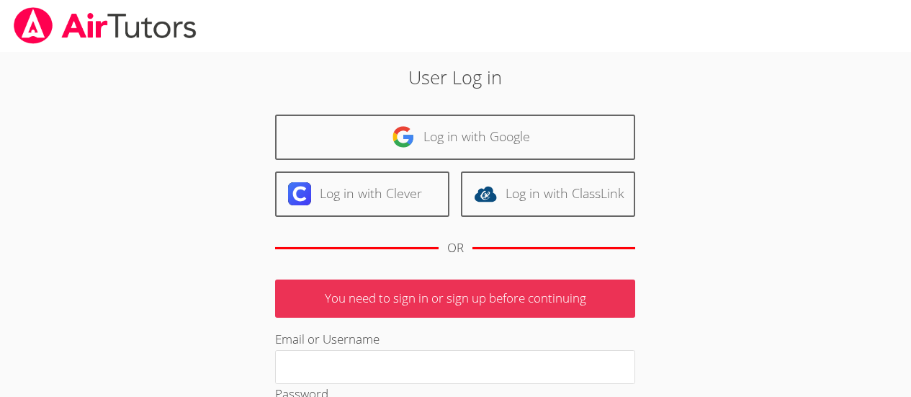 The height and width of the screenshot is (397, 911). Describe the element at coordinates (455, 77) in the screenshot. I see `h2: User Log in` at that location.